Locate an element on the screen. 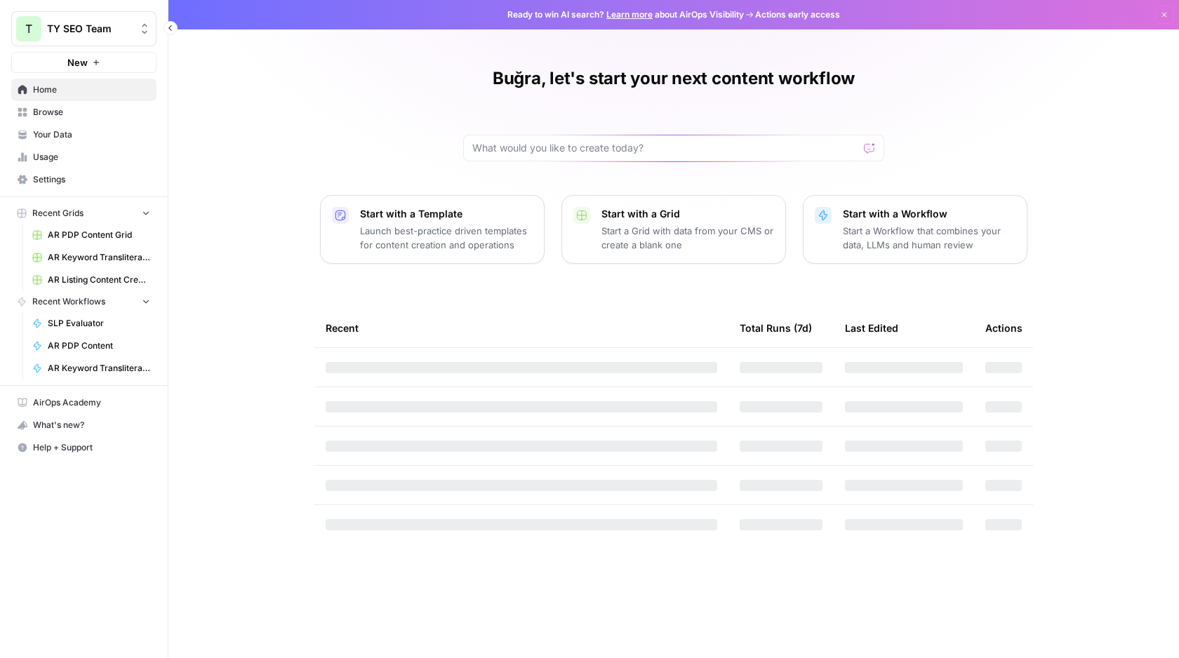 This screenshot has height=658, width=1179. a: AR PDP Content Grid is located at coordinates (91, 235).